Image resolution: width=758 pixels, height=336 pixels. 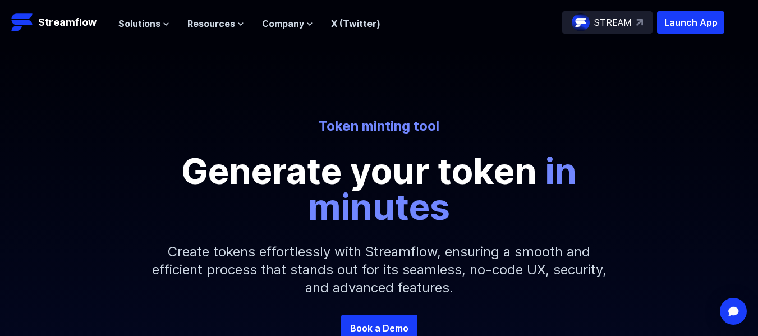 I want to click on img: Streamflow Logo, so click(x=22, y=22).